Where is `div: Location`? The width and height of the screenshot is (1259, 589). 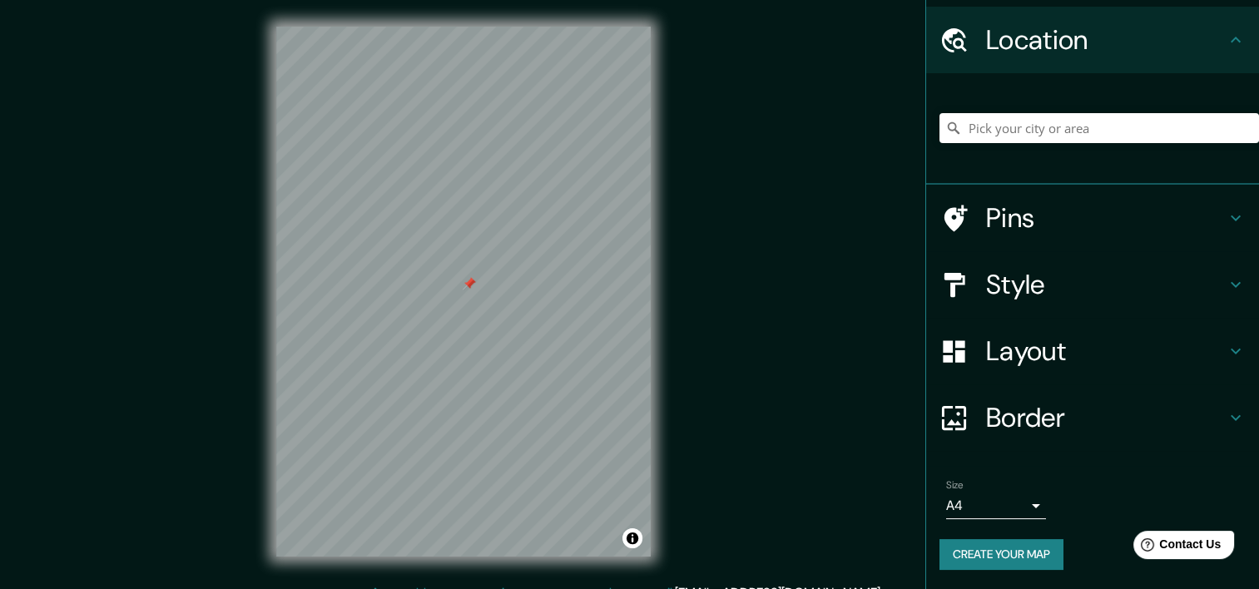
div: Location is located at coordinates (1093, 40).